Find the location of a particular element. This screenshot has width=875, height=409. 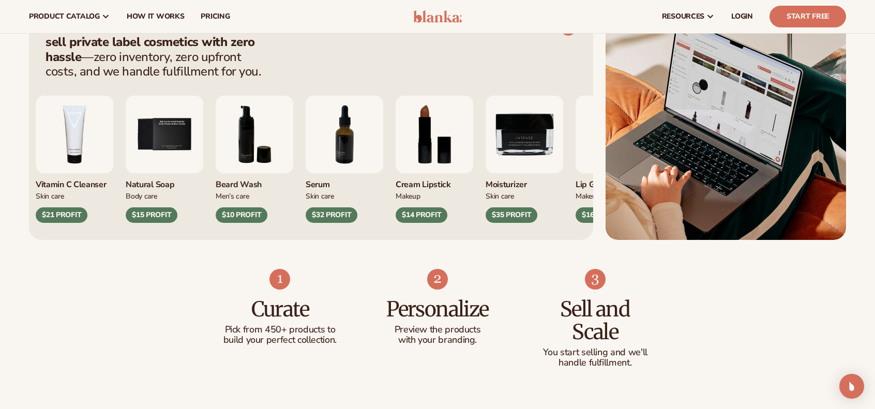

div: 8 / 9 is located at coordinates (434, 159).